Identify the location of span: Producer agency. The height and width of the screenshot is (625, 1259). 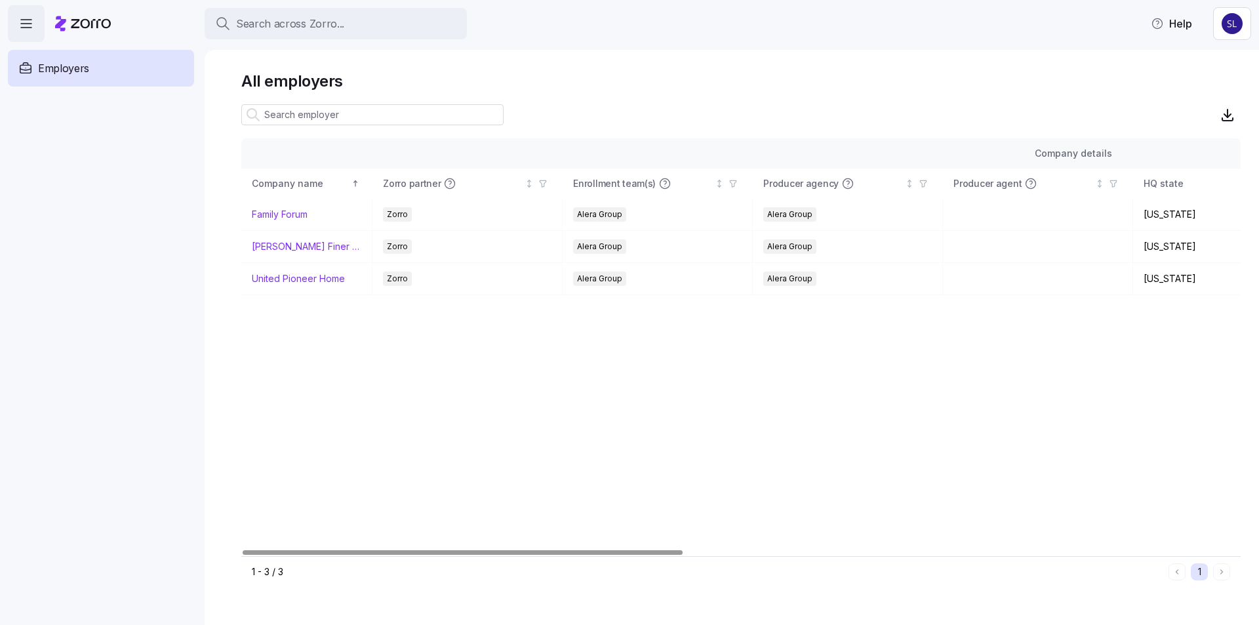
(801, 184).